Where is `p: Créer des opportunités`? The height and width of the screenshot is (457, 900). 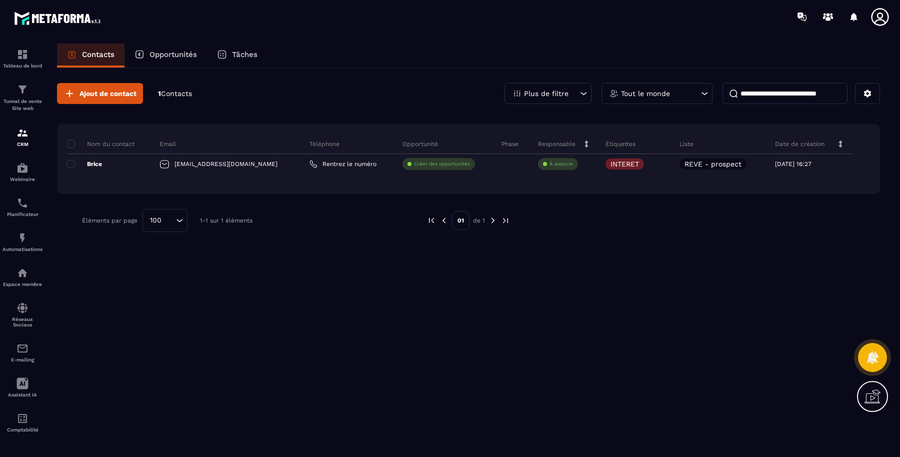
p: Créer des opportunités is located at coordinates (442, 164).